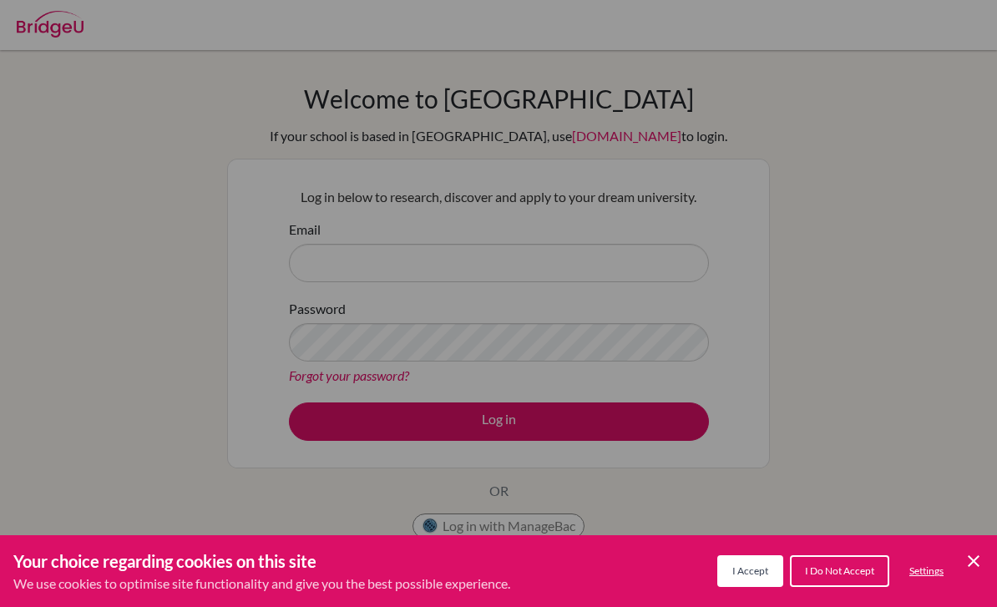 This screenshot has height=607, width=997. What do you see at coordinates (839, 570) in the screenshot?
I see `span: I Do Not Accept` at bounding box center [839, 570].